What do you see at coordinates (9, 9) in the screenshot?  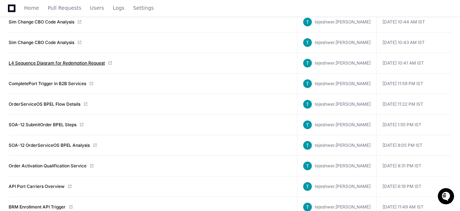 I see `button: Open customer support` at bounding box center [9, 9].